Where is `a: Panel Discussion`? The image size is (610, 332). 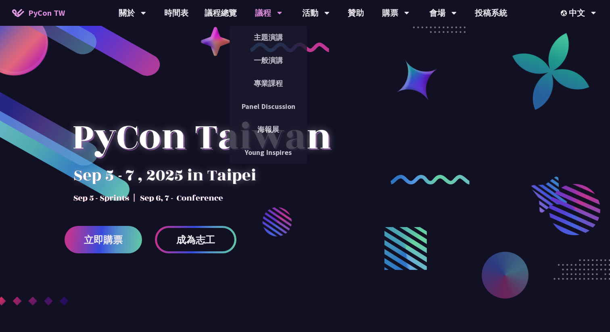 a: Panel Discussion is located at coordinates (268, 106).